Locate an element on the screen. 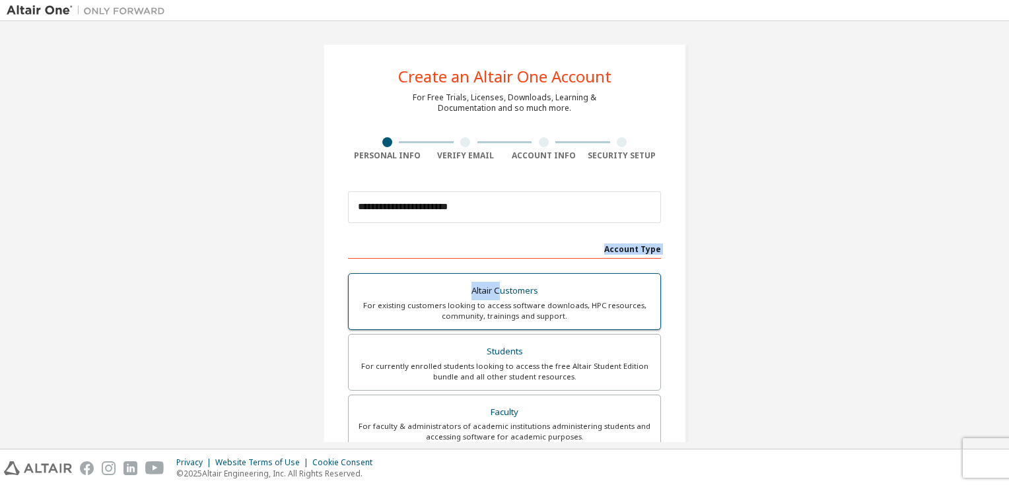 The width and height of the screenshot is (1009, 487). img: Altair One is located at coordinates (89, 11).